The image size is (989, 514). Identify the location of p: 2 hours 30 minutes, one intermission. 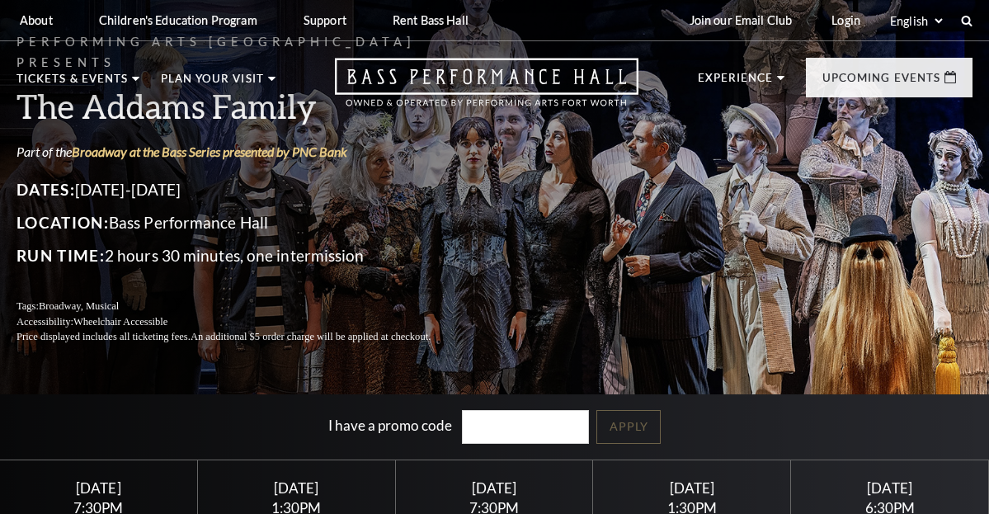
(243, 256).